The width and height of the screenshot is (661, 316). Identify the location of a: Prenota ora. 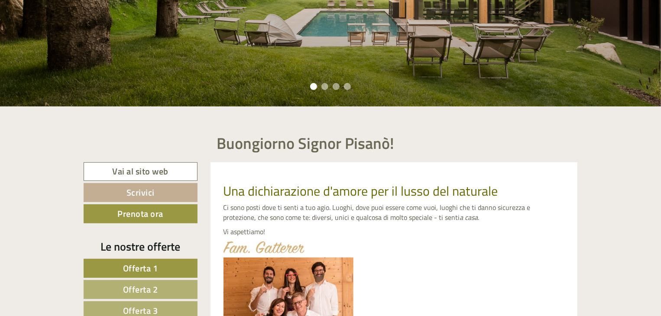
(140, 214).